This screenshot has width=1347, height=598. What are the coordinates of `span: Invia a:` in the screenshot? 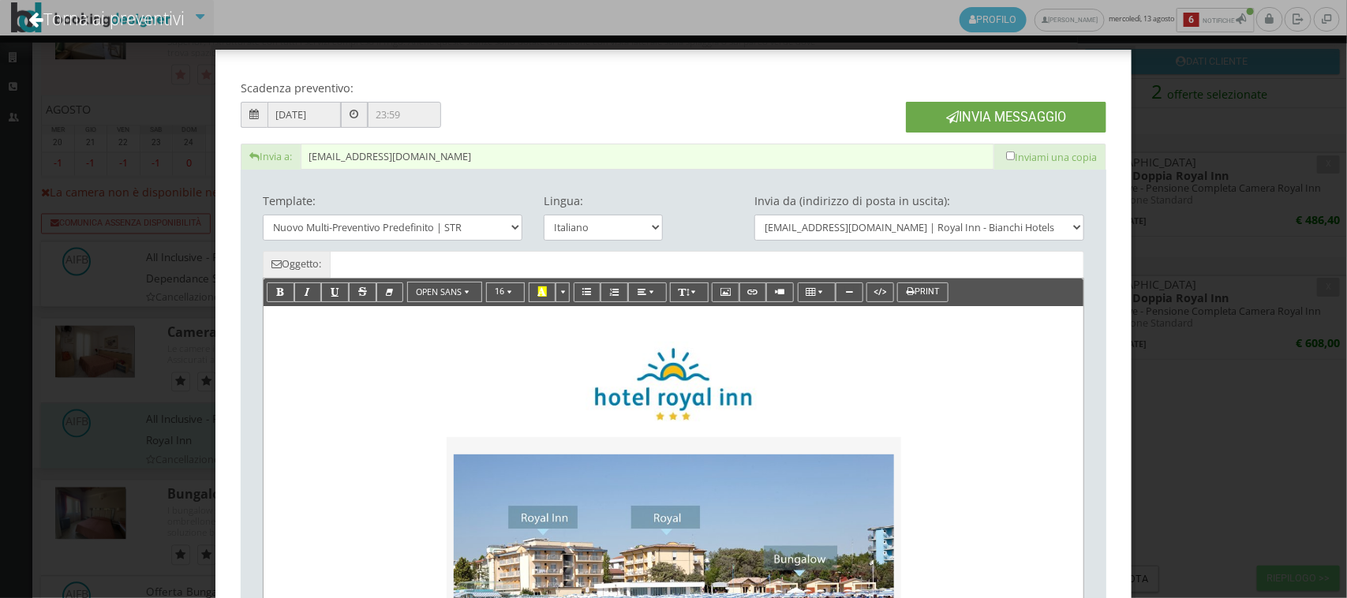 It's located at (271, 156).